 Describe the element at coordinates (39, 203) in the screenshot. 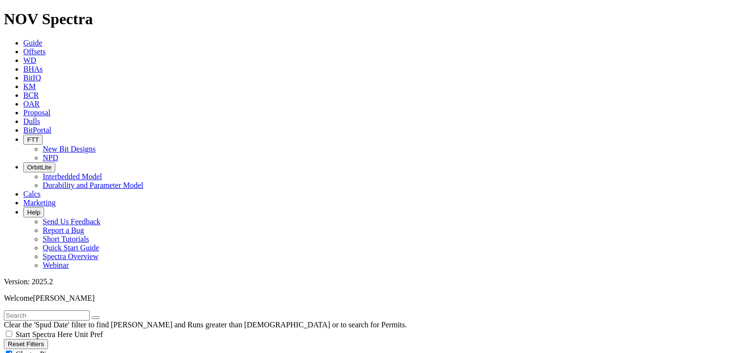

I see `a: Marketing` at that location.